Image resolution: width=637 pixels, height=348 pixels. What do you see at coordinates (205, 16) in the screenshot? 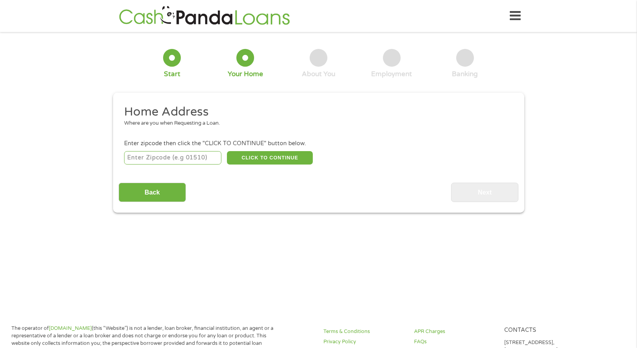
I see `img: GetLoanNow Logo` at bounding box center [205, 16].